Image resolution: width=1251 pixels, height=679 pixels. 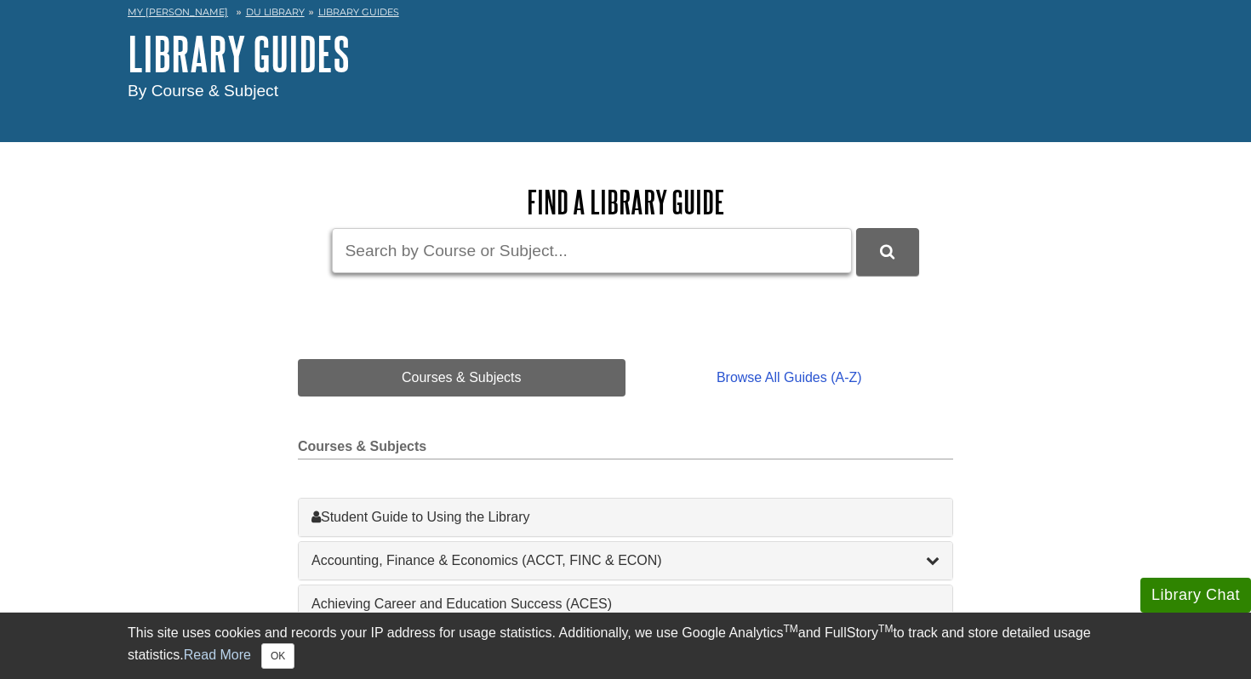 I want to click on div: By Course & Subject, so click(x=626, y=91).